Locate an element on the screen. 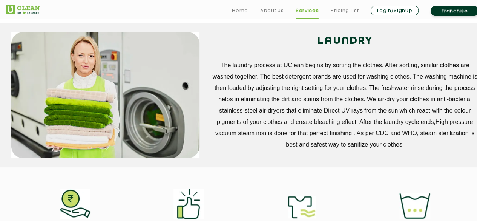 This screenshot has height=221, width=477. a: Login/Signup is located at coordinates (395, 11).